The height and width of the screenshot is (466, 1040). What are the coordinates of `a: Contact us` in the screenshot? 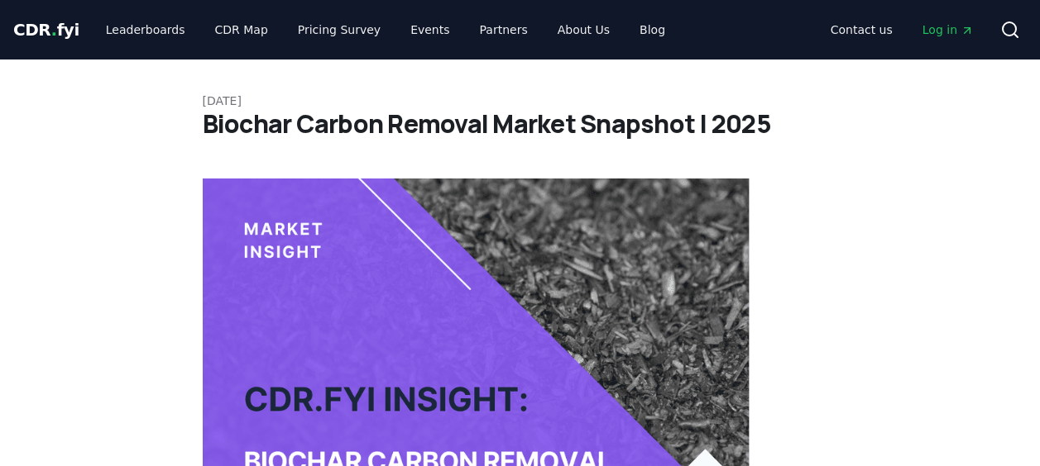 It's located at (861, 30).